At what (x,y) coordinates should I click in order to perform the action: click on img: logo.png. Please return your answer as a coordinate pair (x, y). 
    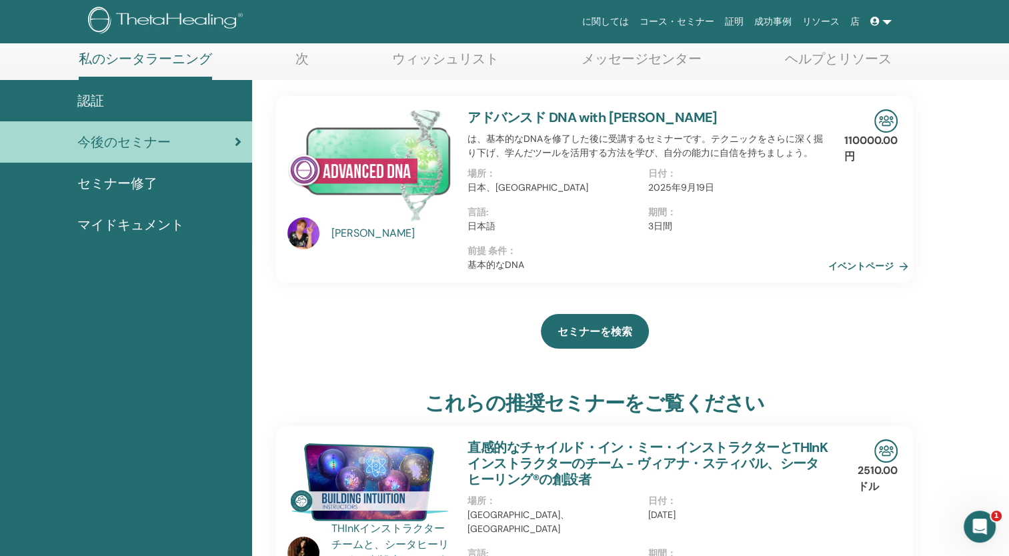
    Looking at the image, I should click on (167, 21).